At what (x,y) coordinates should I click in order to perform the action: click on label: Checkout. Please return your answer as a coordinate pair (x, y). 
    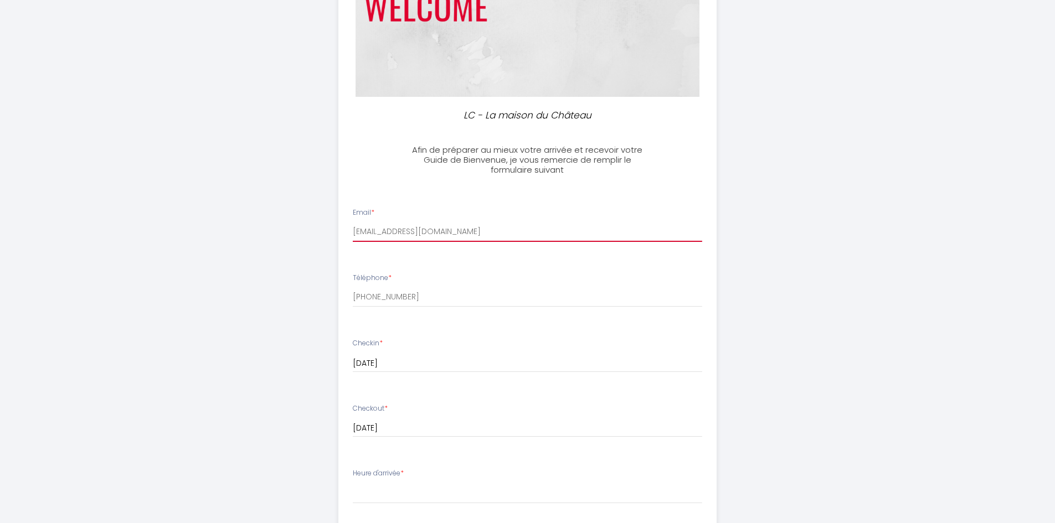
    Looking at the image, I should click on (370, 409).